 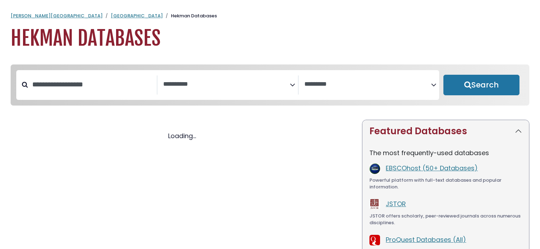 What do you see at coordinates (182, 136) in the screenshot?
I see `div: Loading...` at bounding box center [182, 136].